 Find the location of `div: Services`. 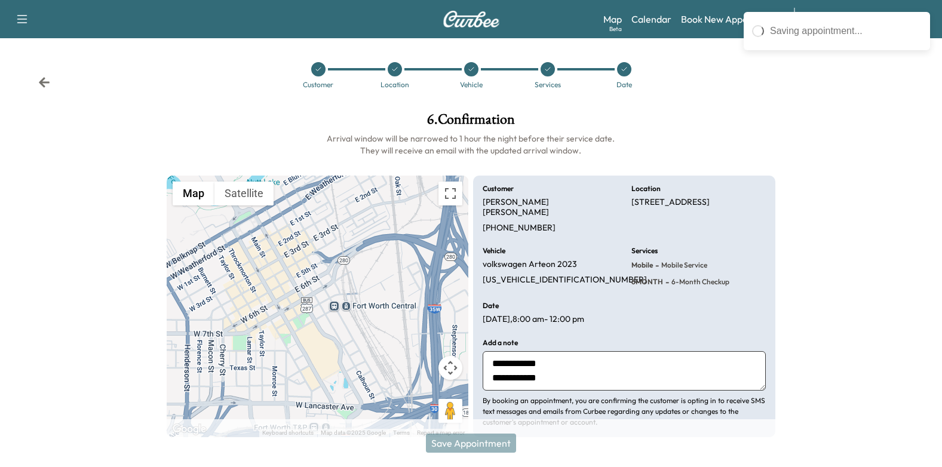

div: Services is located at coordinates (548, 85).